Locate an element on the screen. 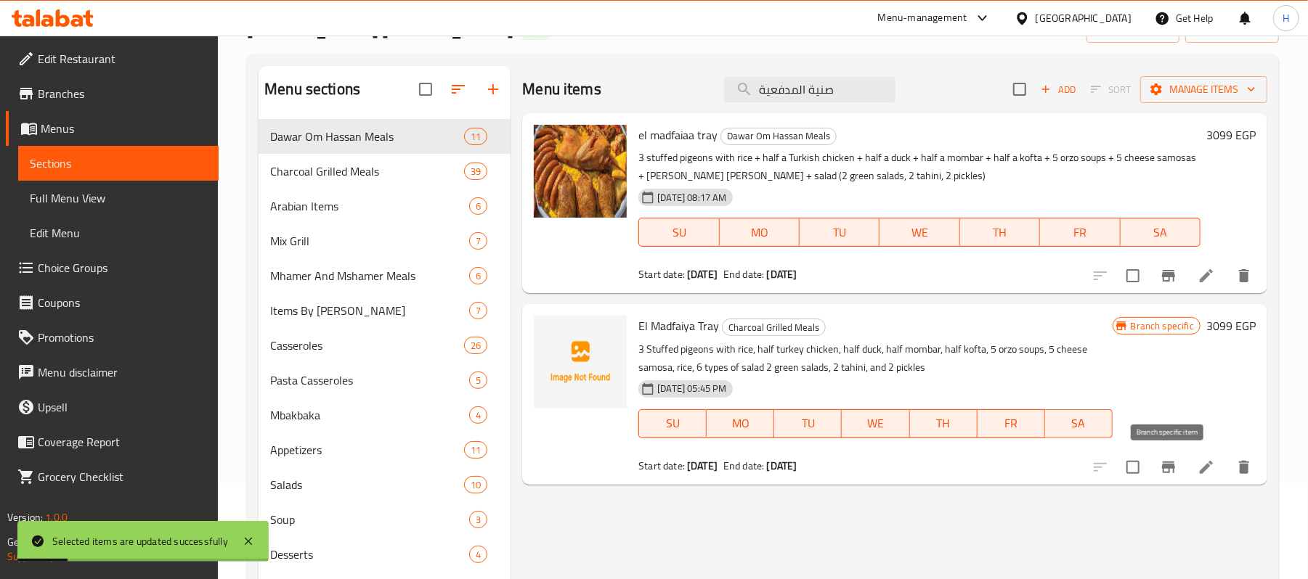  a: Full Menu View is located at coordinates (118, 198).